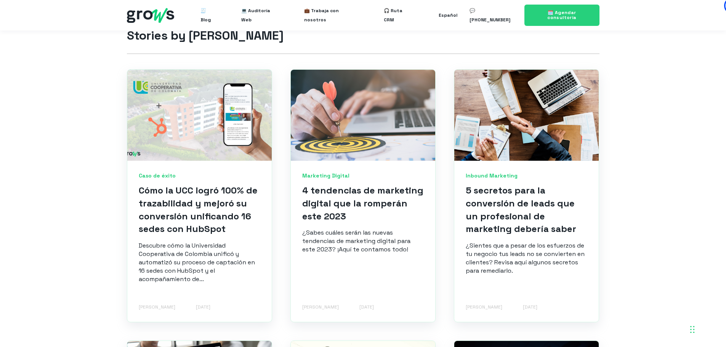 This screenshot has width=726, height=347. What do you see at coordinates (562, 15) in the screenshot?
I see `a: 🗓️ Agendar consultoría` at bounding box center [562, 15].